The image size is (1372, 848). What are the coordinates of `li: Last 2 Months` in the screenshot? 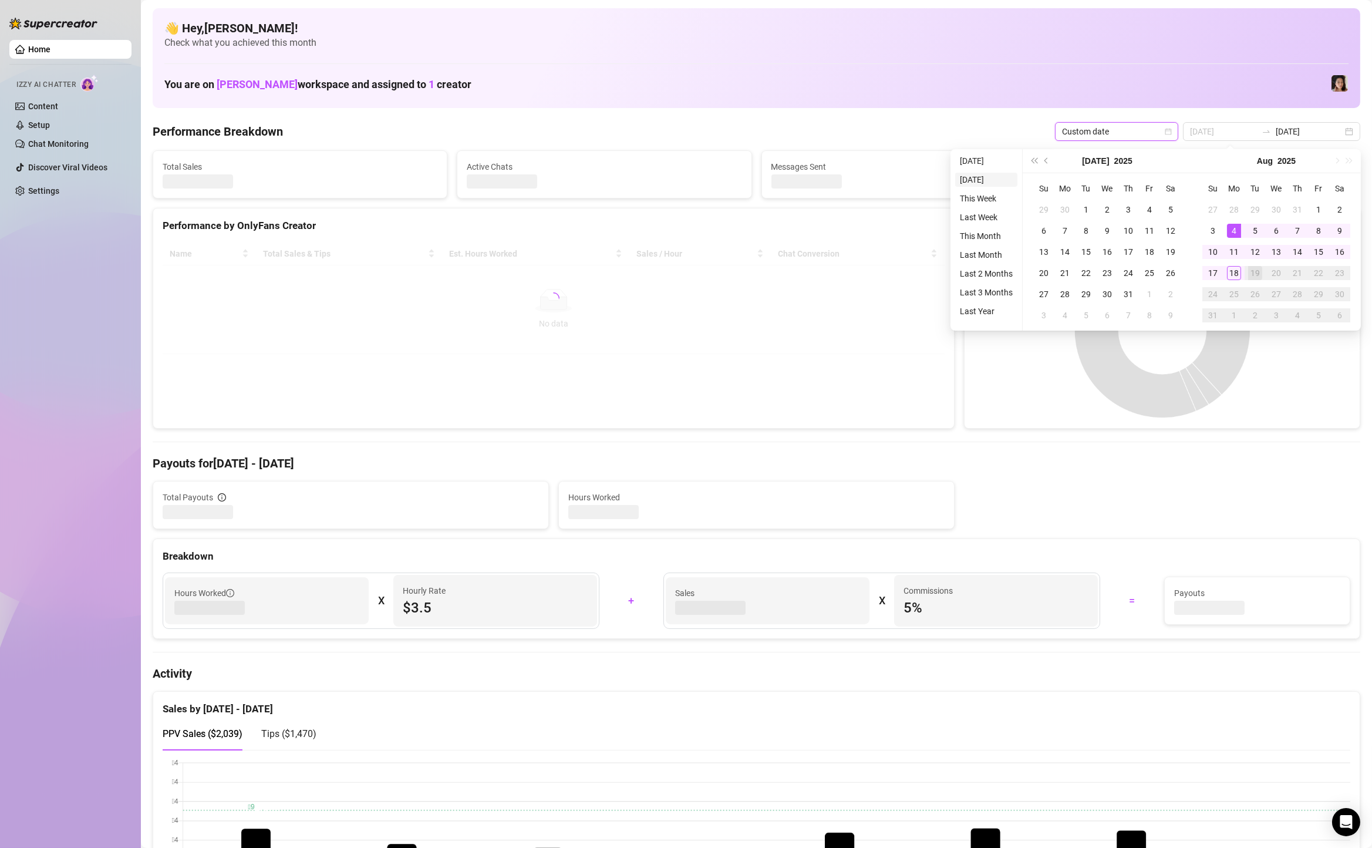 It's located at (986, 274).